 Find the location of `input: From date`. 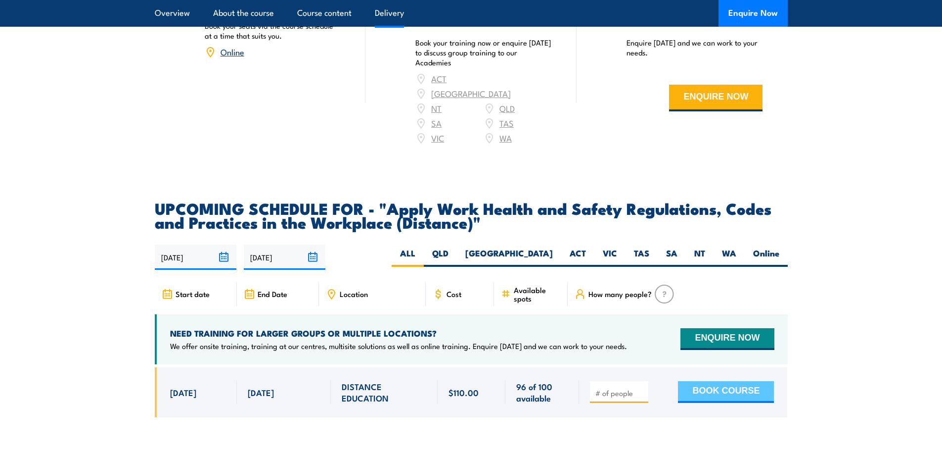

input: From date is located at coordinates (195, 257).